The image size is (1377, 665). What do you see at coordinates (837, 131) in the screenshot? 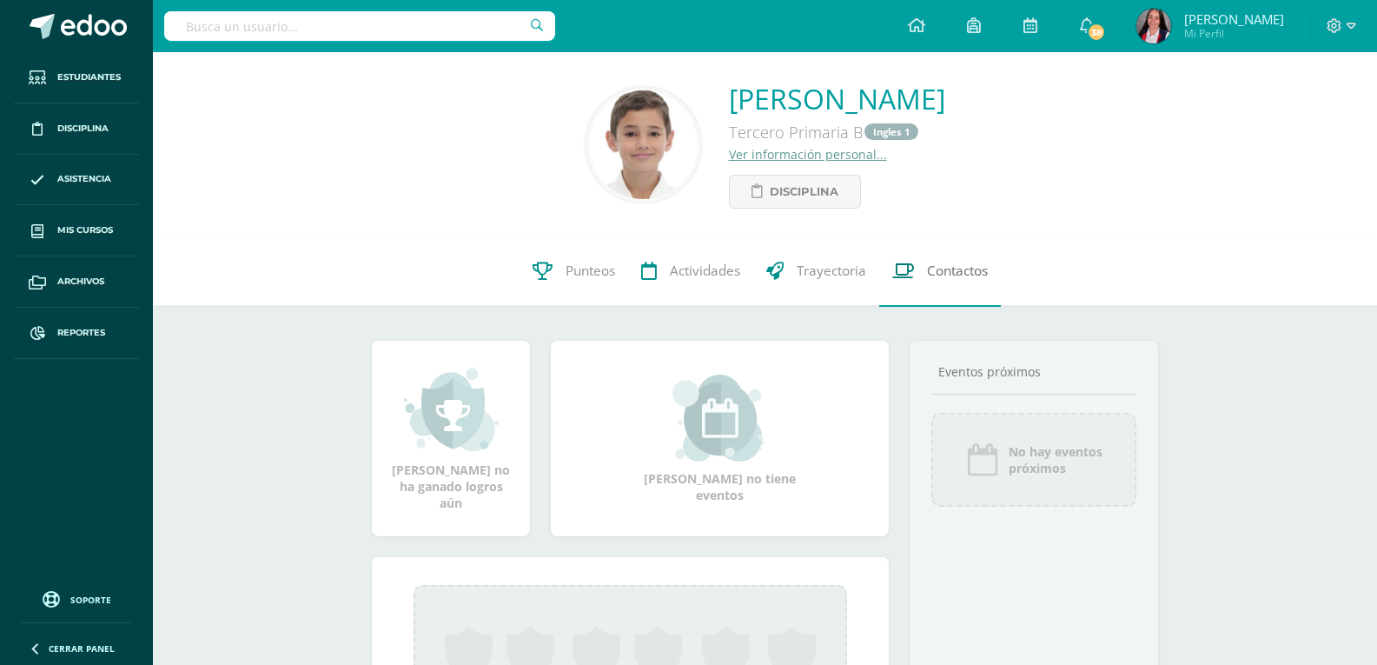
I see `div: Tercero Primaria B` at bounding box center [837, 131].